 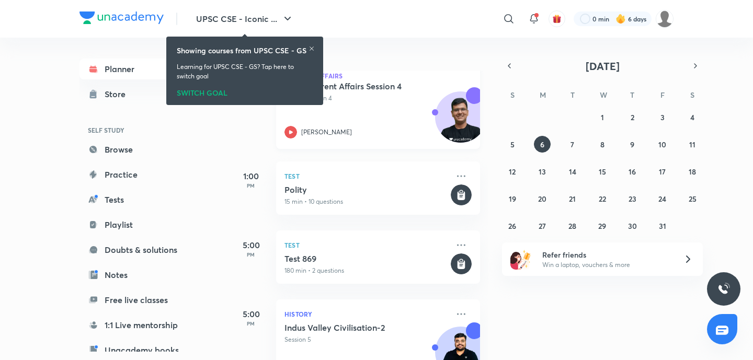 I want to click on p: Session 5, so click(x=366, y=340).